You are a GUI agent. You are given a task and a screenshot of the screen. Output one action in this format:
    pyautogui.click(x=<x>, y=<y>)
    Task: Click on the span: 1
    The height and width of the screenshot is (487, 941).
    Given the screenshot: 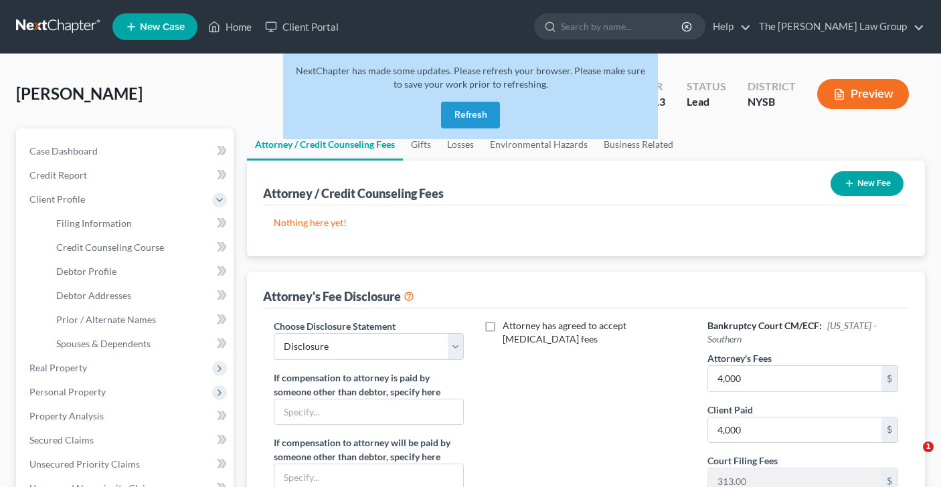 What is the action you would take?
    pyautogui.click(x=928, y=447)
    